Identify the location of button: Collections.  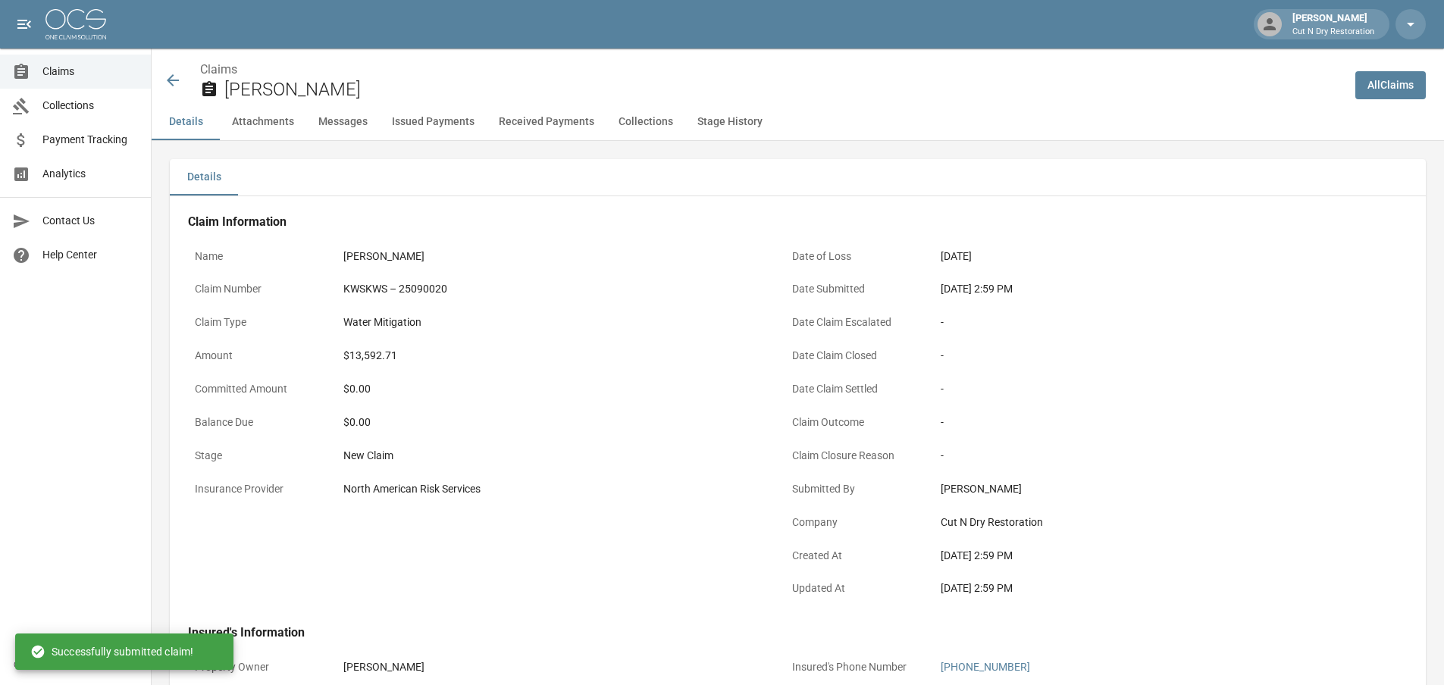
(646, 122).